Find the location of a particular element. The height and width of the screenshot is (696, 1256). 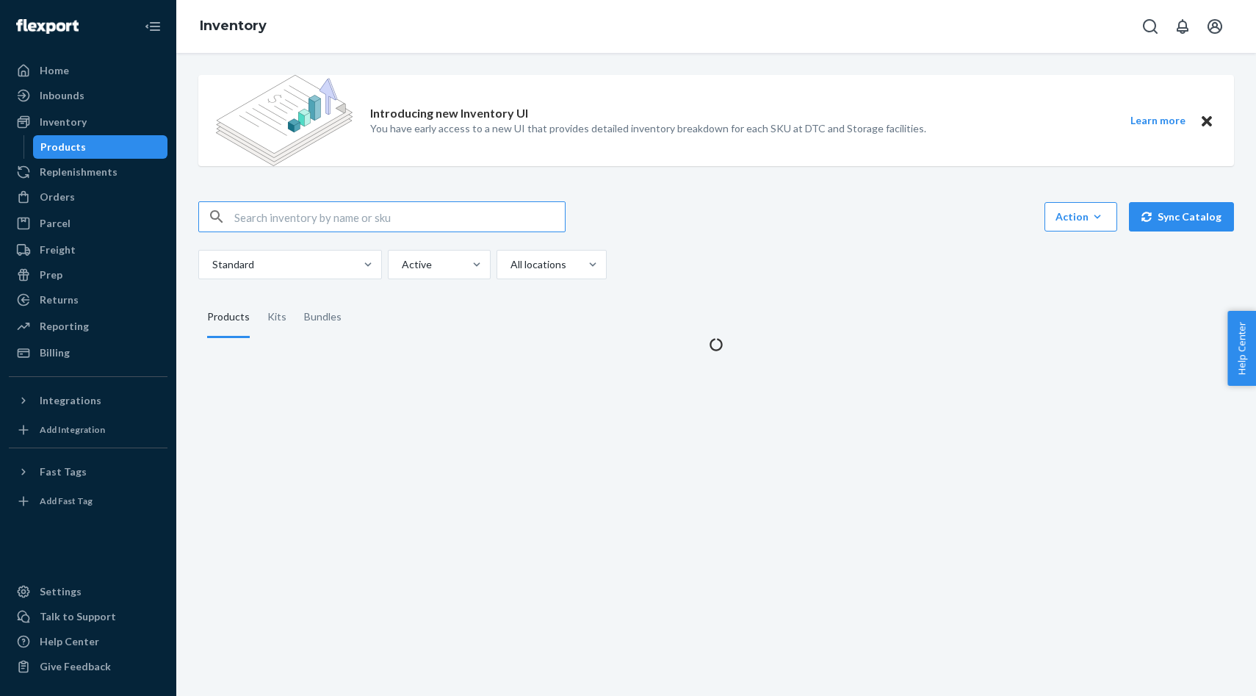

div: Reporting is located at coordinates (64, 326).